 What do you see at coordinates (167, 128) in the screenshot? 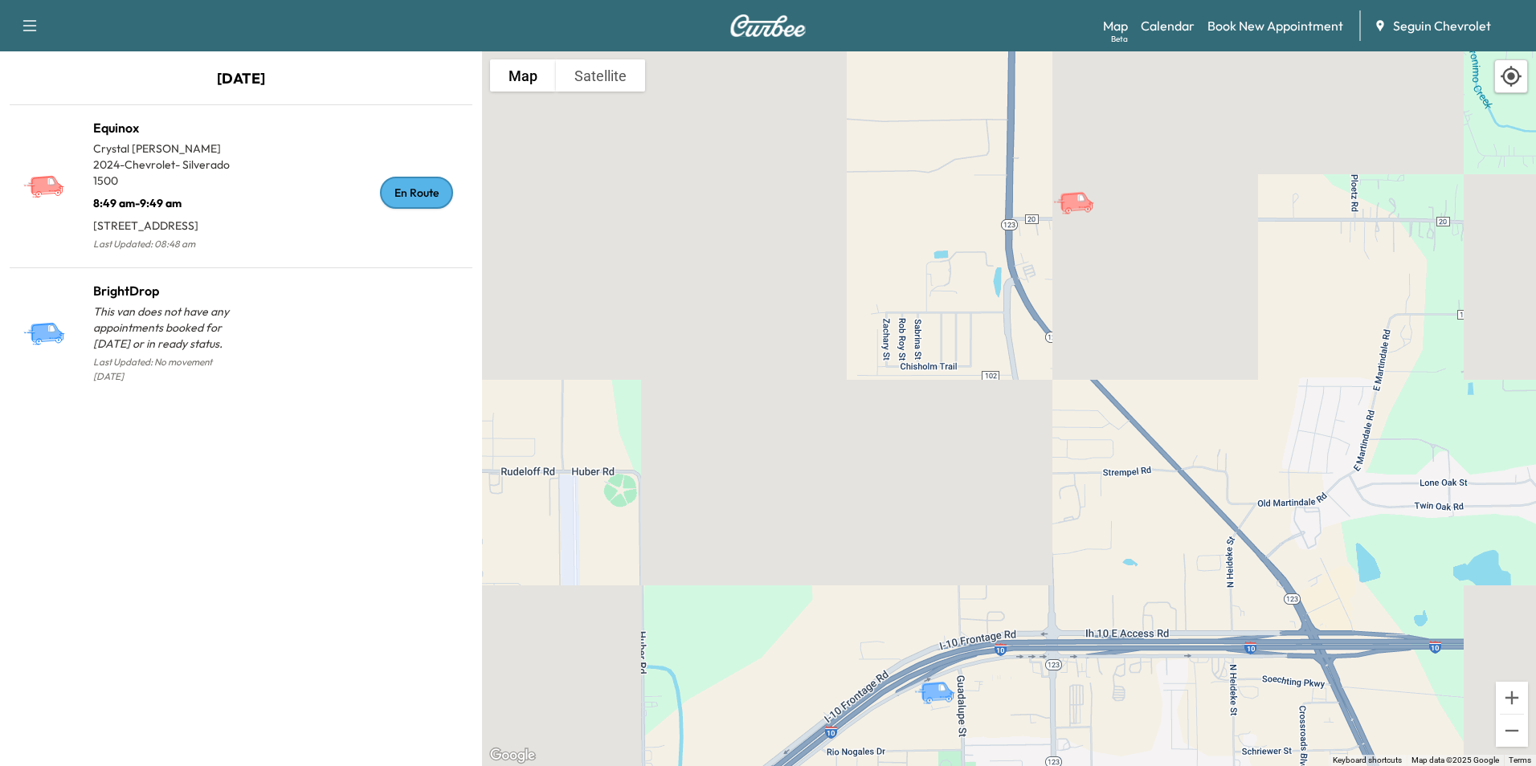
I see `h1: Equinox` at bounding box center [167, 128].